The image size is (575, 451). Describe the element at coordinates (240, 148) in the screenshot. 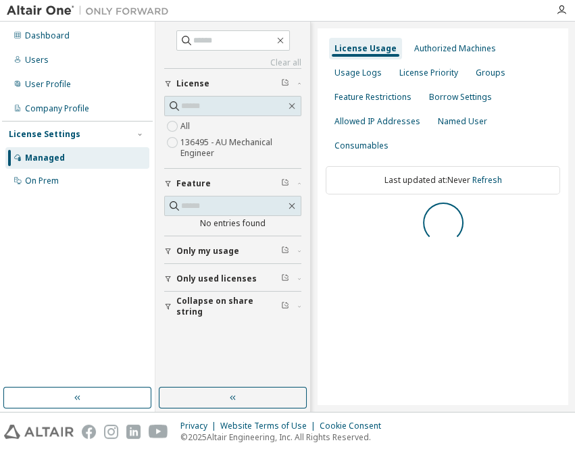

I see `label: 136495 - AU Mechanical Engineer` at that location.